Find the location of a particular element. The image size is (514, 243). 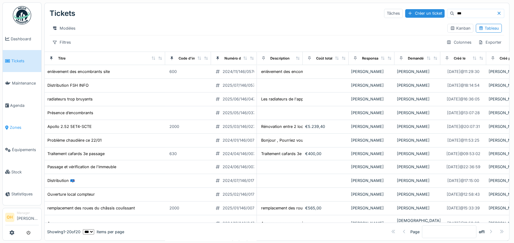

div: Titre is located at coordinates (62, 58).